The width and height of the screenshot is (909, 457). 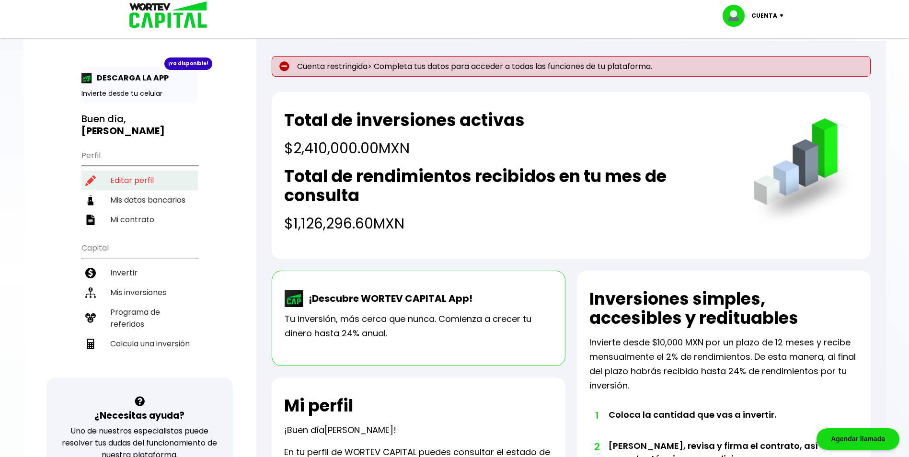 What do you see at coordinates (139, 292) in the screenshot?
I see `a: Mis inversiones` at bounding box center [139, 292].